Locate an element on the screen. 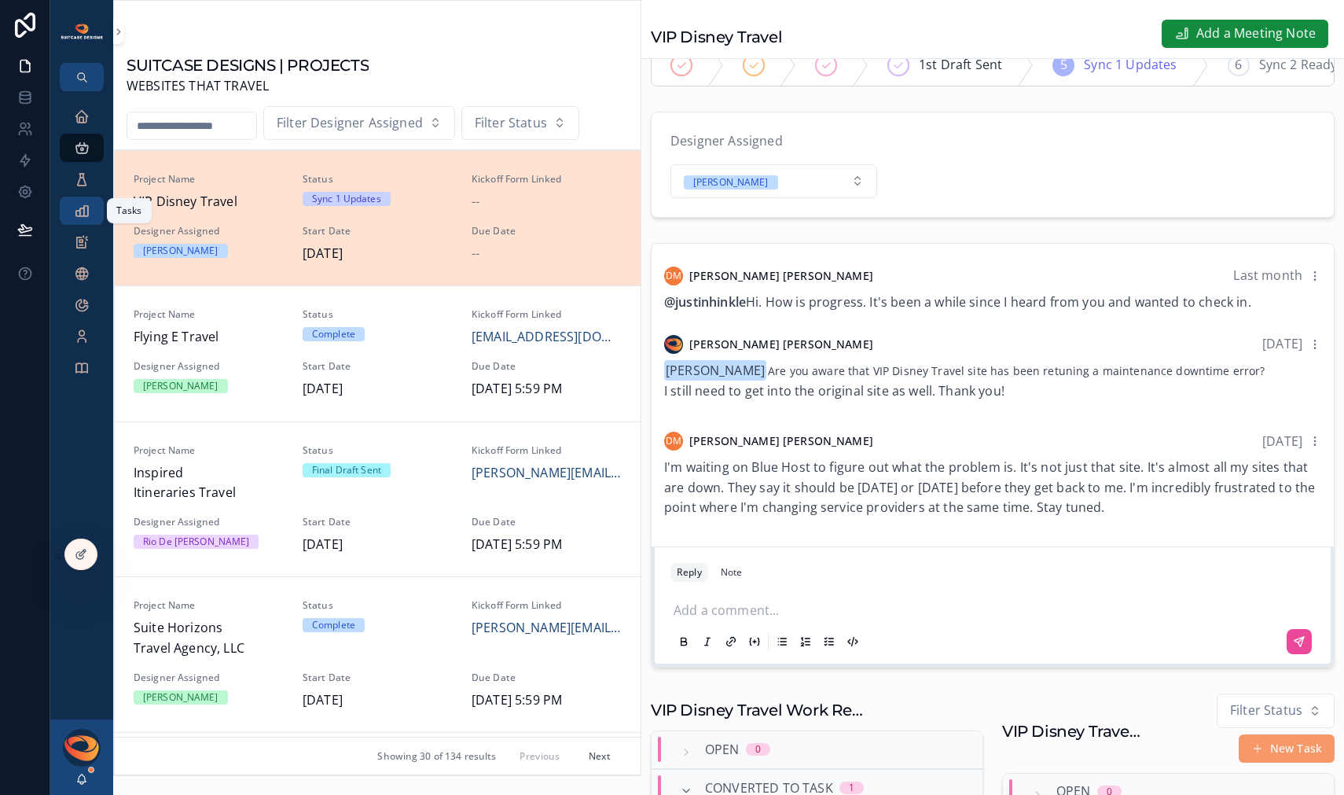 This screenshot has width=1344, height=795. a: Project NameVIP Disney TravelStatusSync 1 UpdatesKickoff Form Linked--Designer Assigned[PERSON_NA... is located at coordinates (377, 218).